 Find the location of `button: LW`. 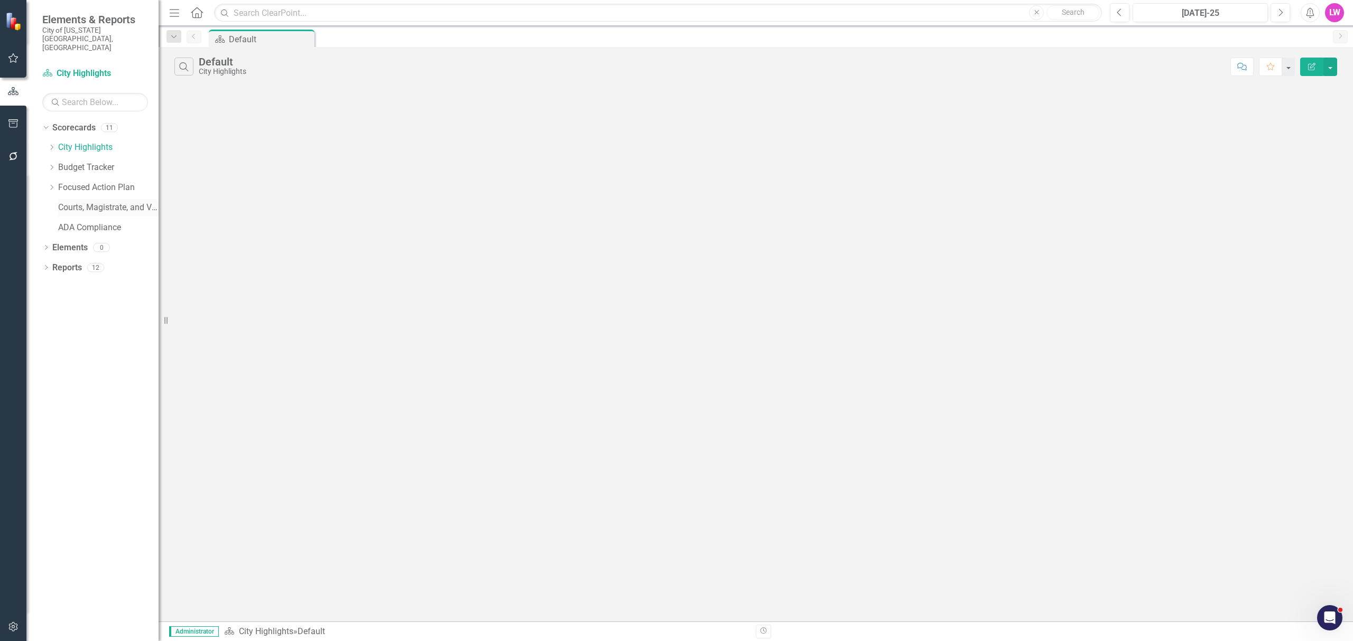

button: LW is located at coordinates (1334, 13).